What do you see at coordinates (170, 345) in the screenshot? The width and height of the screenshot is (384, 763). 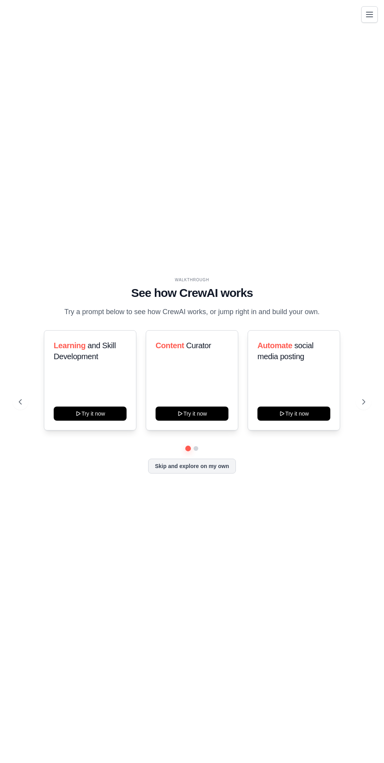 I see `span: Content` at bounding box center [170, 345].